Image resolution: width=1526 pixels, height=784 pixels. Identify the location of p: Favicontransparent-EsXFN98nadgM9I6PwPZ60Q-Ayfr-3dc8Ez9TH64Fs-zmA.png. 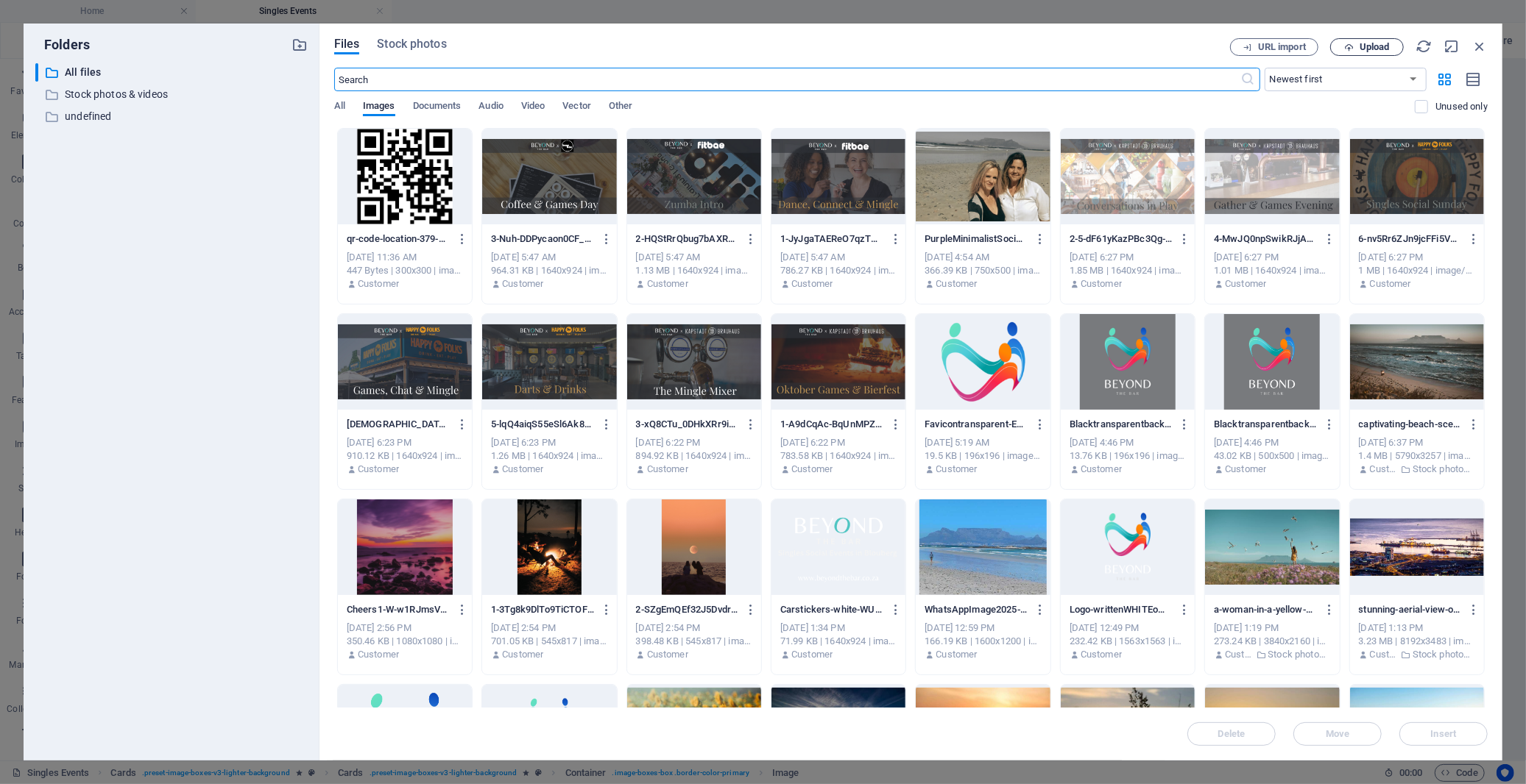
(976, 424).